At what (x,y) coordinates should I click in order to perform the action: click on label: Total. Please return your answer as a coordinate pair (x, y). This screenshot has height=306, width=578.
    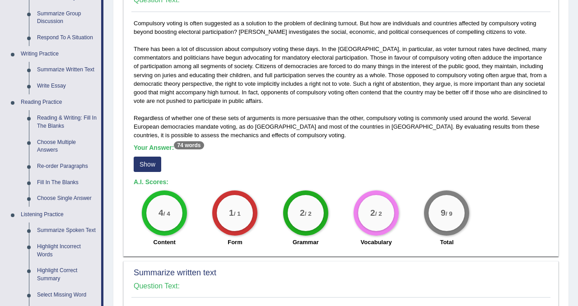
    Looking at the image, I should click on (447, 242).